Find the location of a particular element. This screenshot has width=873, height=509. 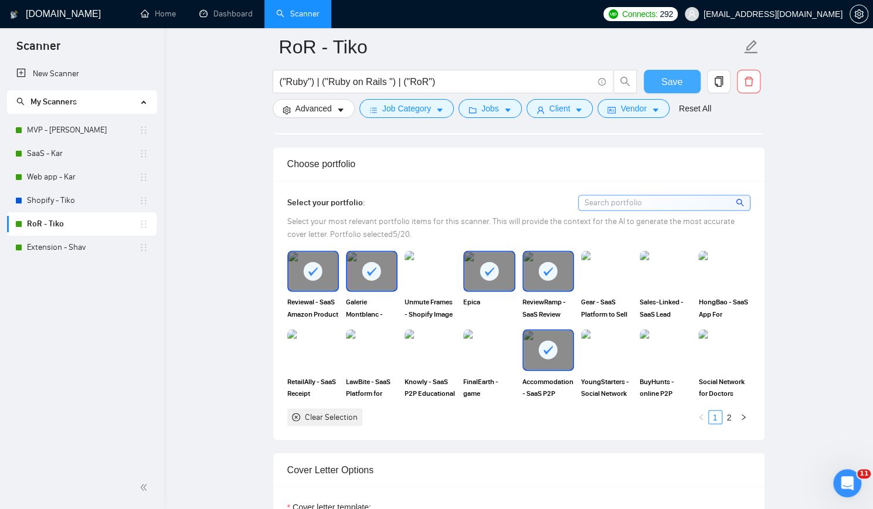

a: Extension - Shav is located at coordinates (83, 247).